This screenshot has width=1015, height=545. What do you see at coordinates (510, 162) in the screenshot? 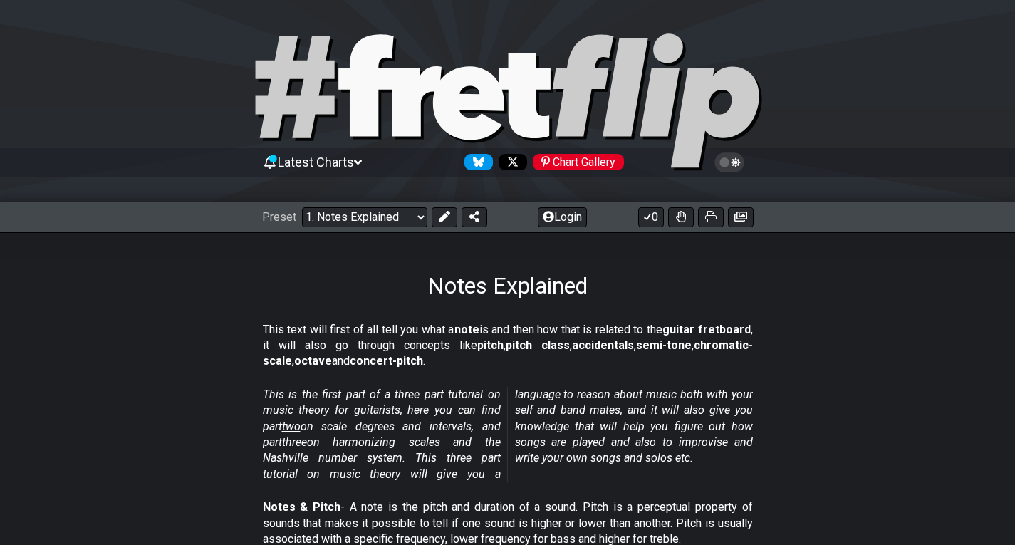
I see `a: Follow #fretflip at X` at bounding box center [510, 162].